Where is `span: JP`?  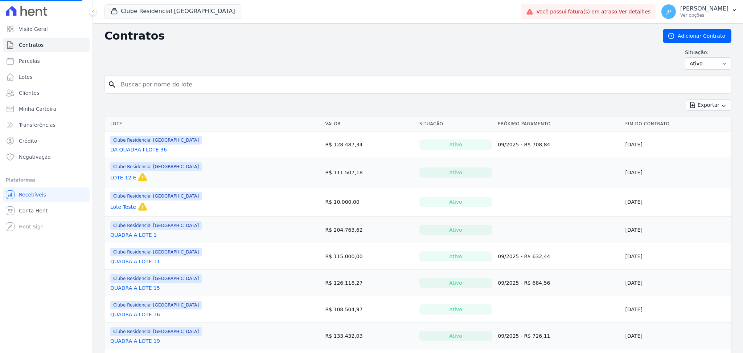 span: JP is located at coordinates (669, 12).